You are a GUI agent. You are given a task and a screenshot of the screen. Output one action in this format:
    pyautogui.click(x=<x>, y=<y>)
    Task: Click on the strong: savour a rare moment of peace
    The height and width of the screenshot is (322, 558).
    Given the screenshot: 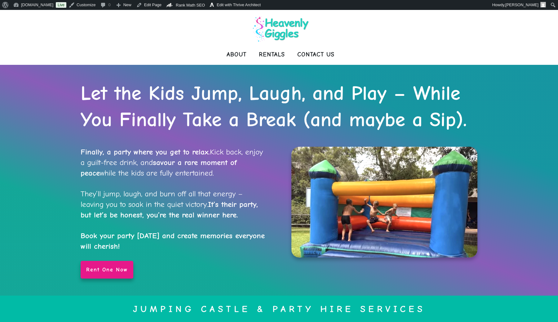 What is the action you would take?
    pyautogui.click(x=159, y=167)
    